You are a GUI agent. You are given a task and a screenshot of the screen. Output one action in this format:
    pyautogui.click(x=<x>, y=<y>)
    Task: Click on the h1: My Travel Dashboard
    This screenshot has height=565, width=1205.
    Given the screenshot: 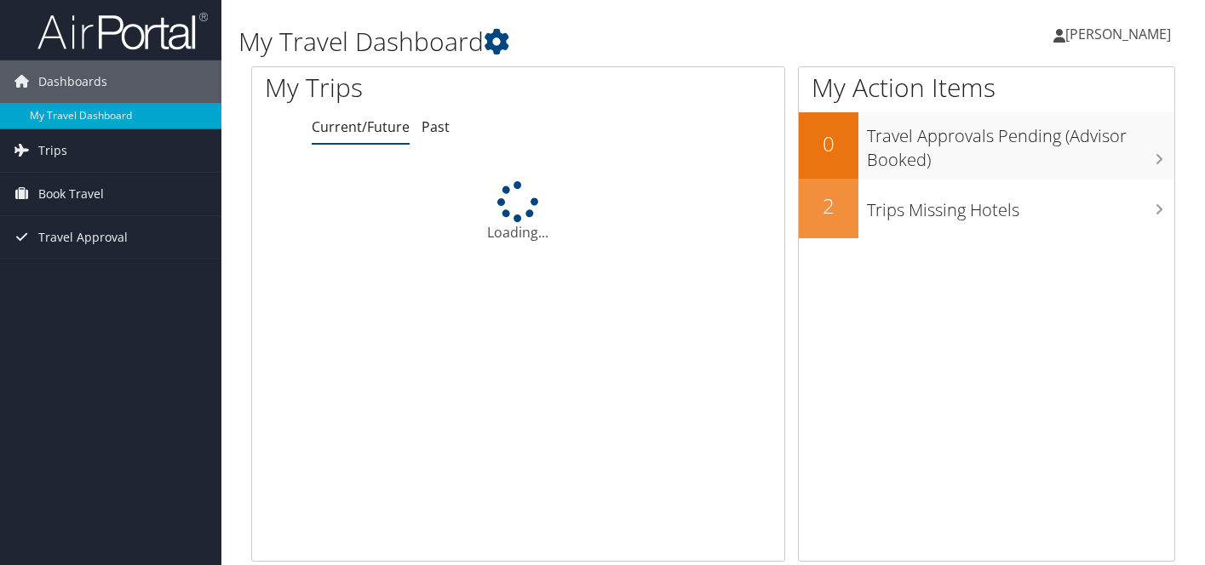 What is the action you would take?
    pyautogui.click(x=554, y=42)
    